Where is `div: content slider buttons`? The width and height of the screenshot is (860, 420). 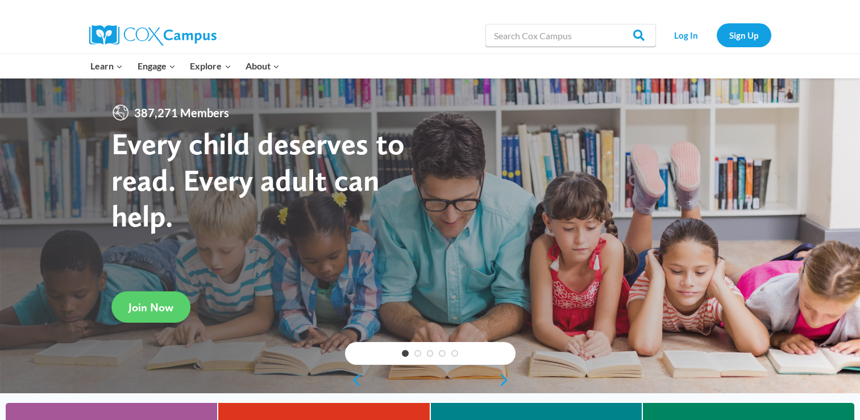 div: content slider buttons is located at coordinates (430, 380).